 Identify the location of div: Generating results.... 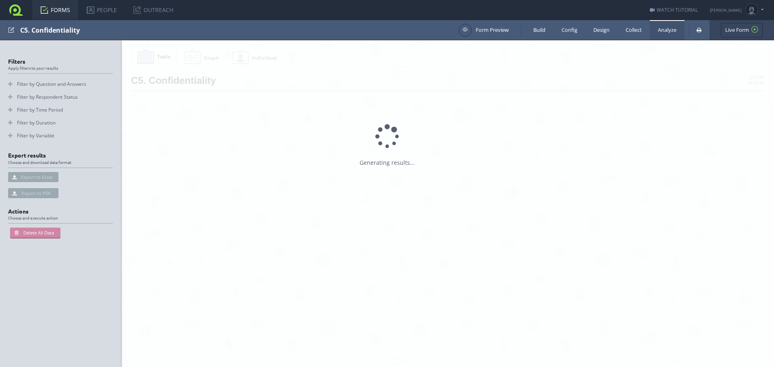
(387, 163).